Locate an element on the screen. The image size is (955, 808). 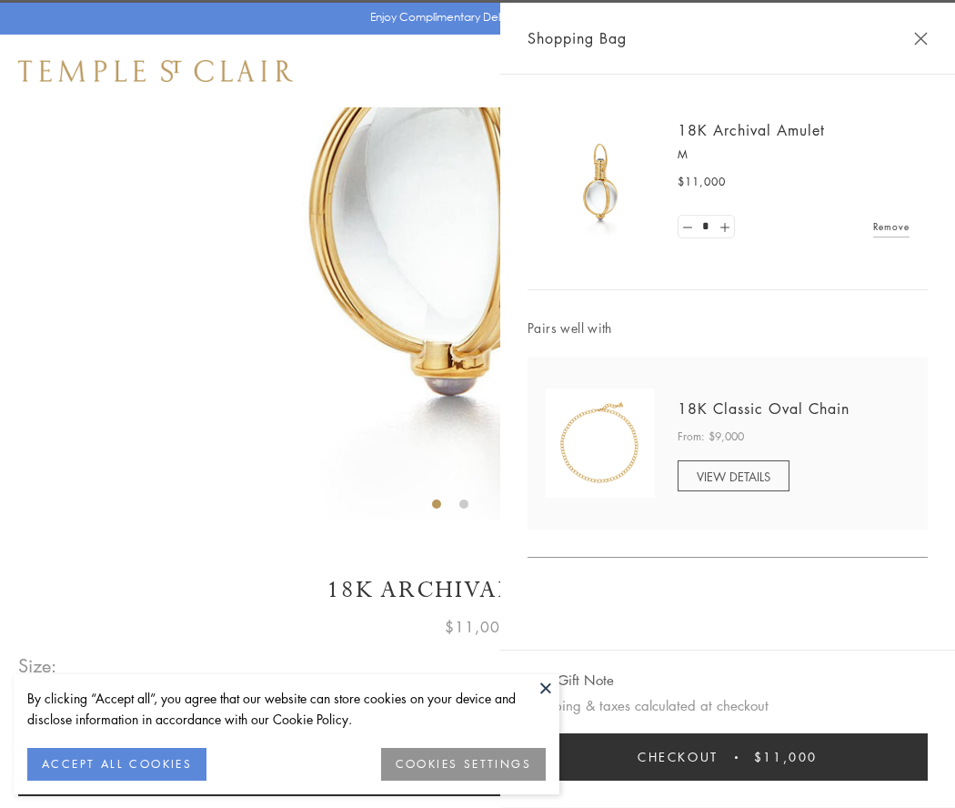
span: Pairs well with is located at coordinates (728, 327).